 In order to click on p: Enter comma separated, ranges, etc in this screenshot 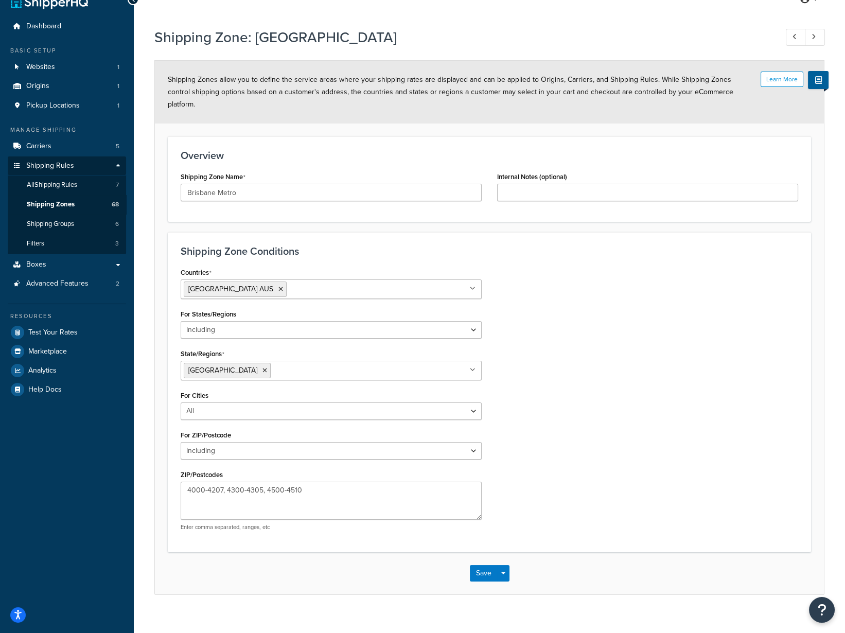, I will do `click(331, 527)`.